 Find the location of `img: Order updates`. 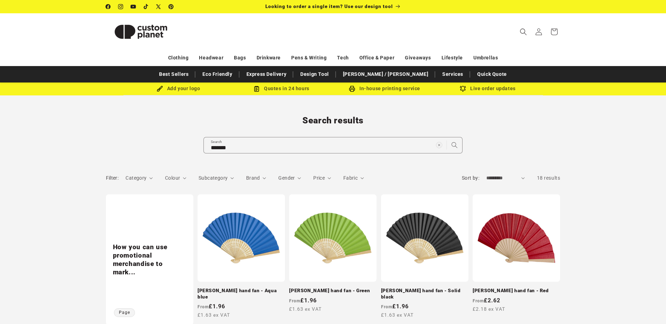

img: Order updates is located at coordinates (463, 89).